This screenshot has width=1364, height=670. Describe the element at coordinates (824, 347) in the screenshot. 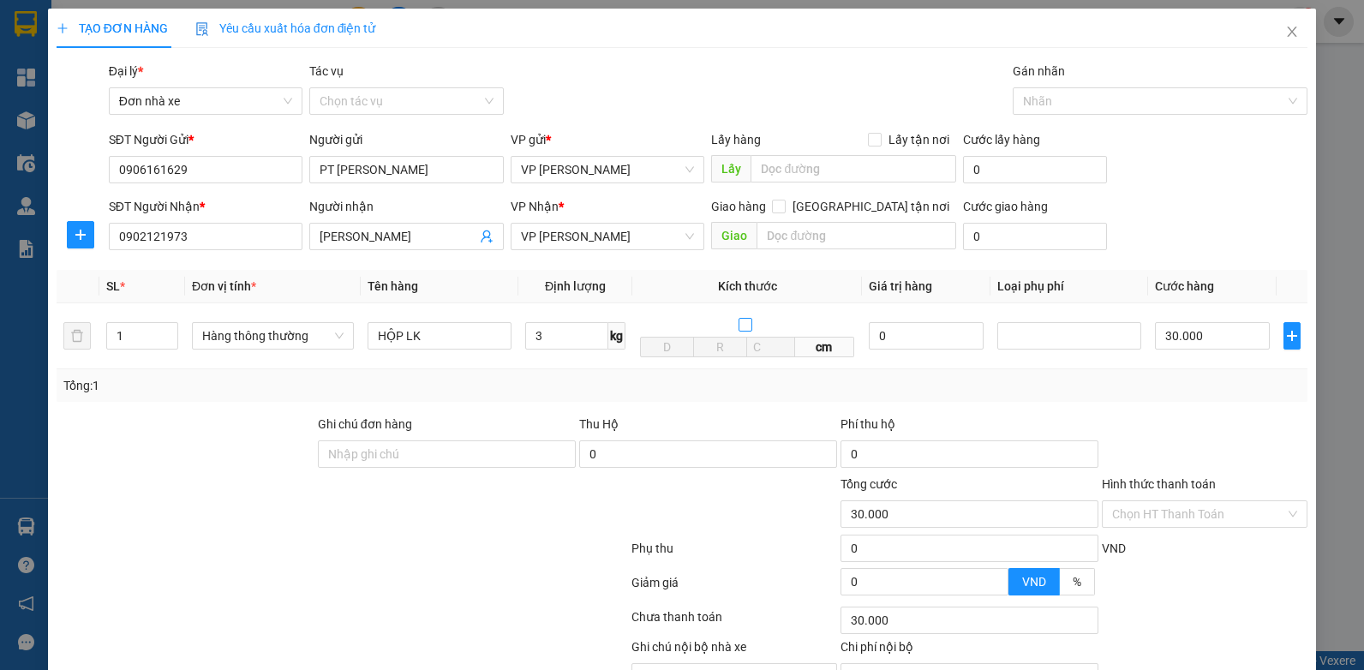

I see `span: cm` at that location.